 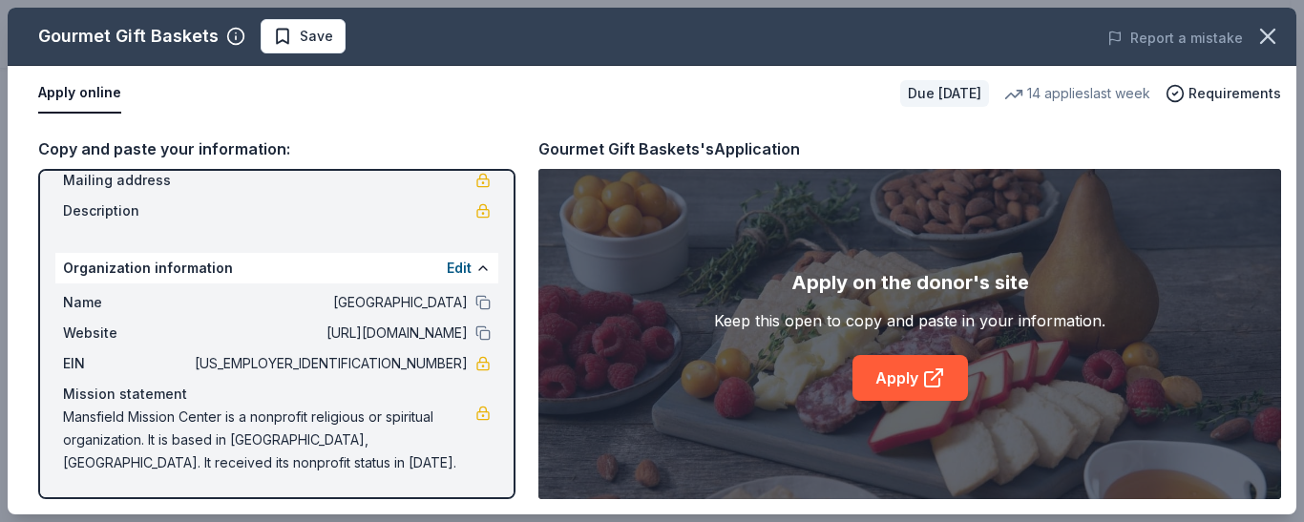 What do you see at coordinates (79, 94) in the screenshot?
I see `button: Apply online` at bounding box center [79, 94].